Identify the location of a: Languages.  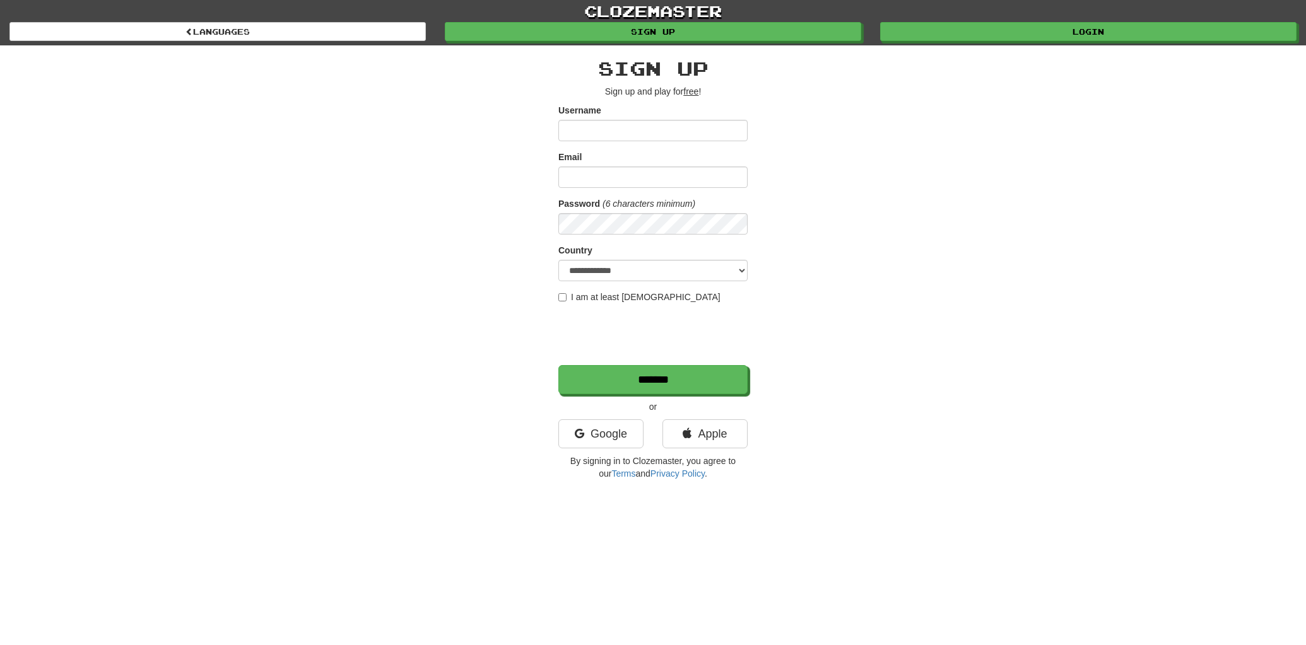
(218, 32).